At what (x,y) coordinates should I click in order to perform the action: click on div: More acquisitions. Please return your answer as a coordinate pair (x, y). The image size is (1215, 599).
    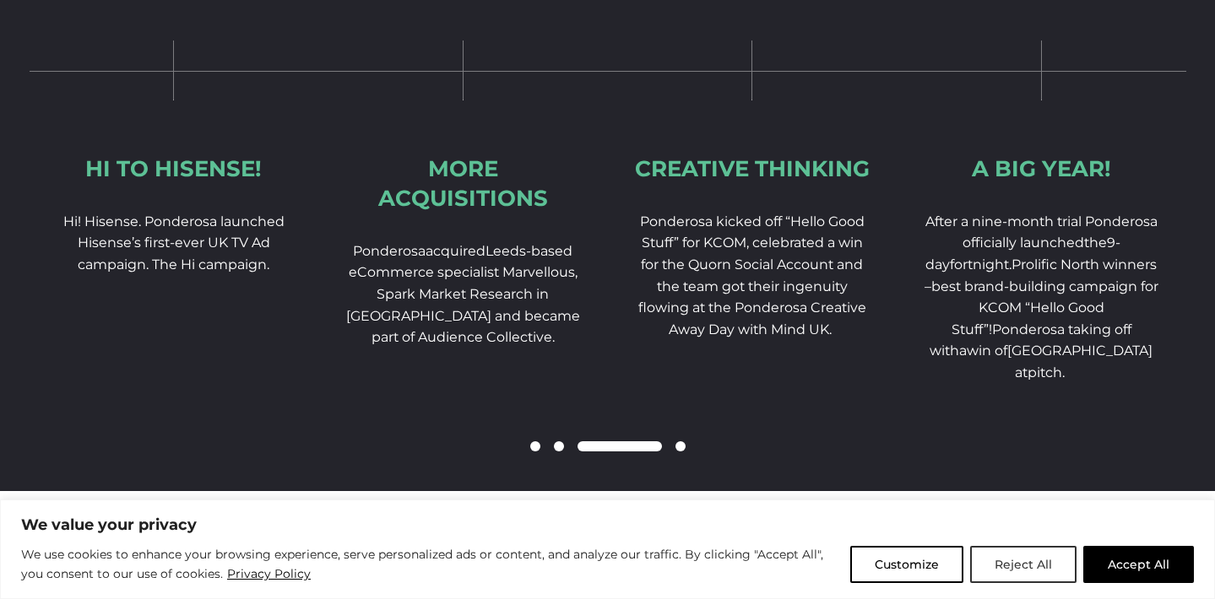
    Looking at the image, I should click on (463, 184).